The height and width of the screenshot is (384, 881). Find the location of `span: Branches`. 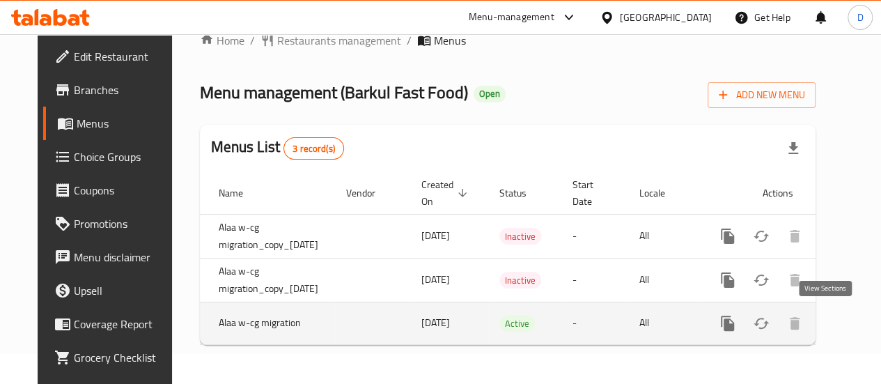

span: Branches is located at coordinates (123, 90).